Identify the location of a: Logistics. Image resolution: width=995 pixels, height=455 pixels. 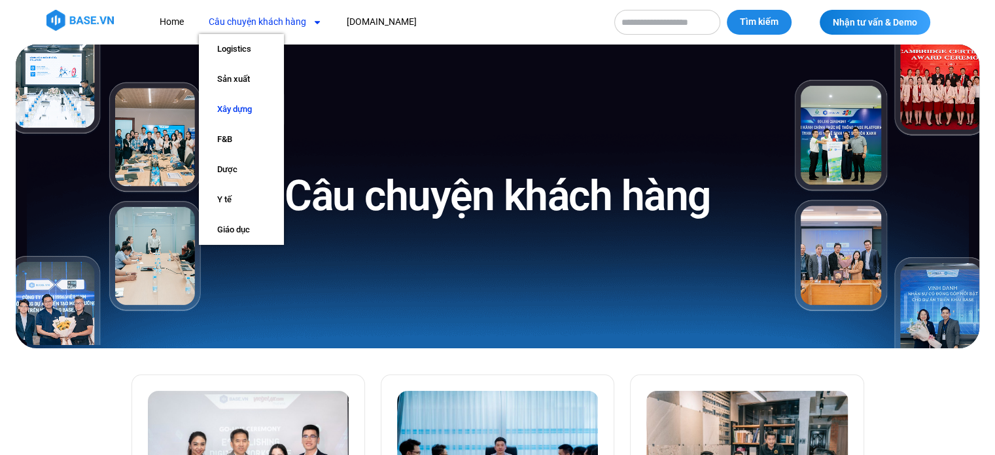
(241, 49).